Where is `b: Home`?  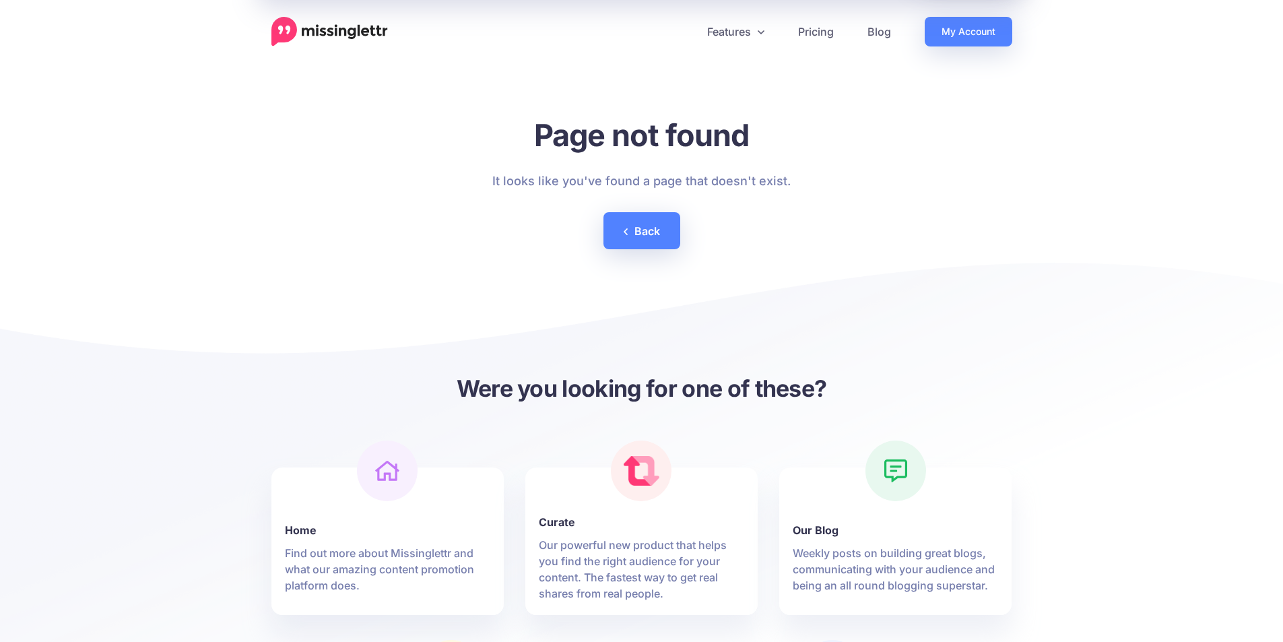
b: Home is located at coordinates (387, 530).